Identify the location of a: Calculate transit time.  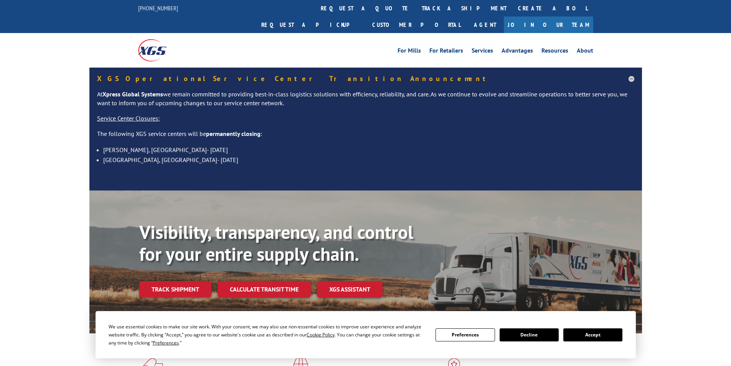
(264, 289).